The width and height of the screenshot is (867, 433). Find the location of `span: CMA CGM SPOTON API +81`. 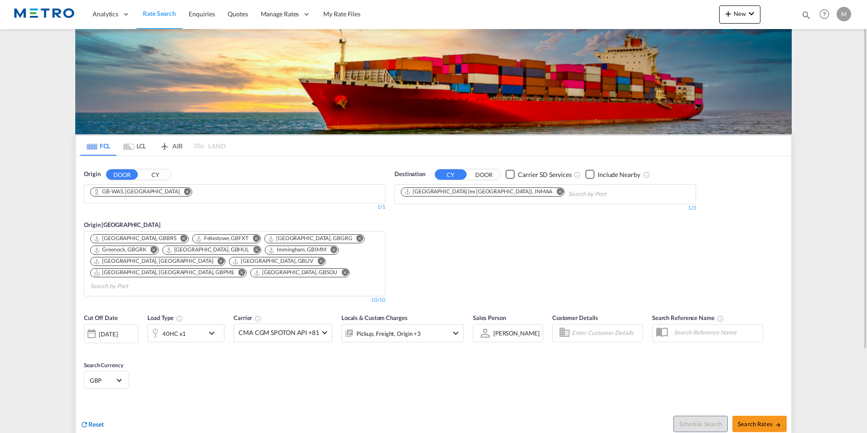

span: CMA CGM SPOTON API +81 is located at coordinates (279, 332).